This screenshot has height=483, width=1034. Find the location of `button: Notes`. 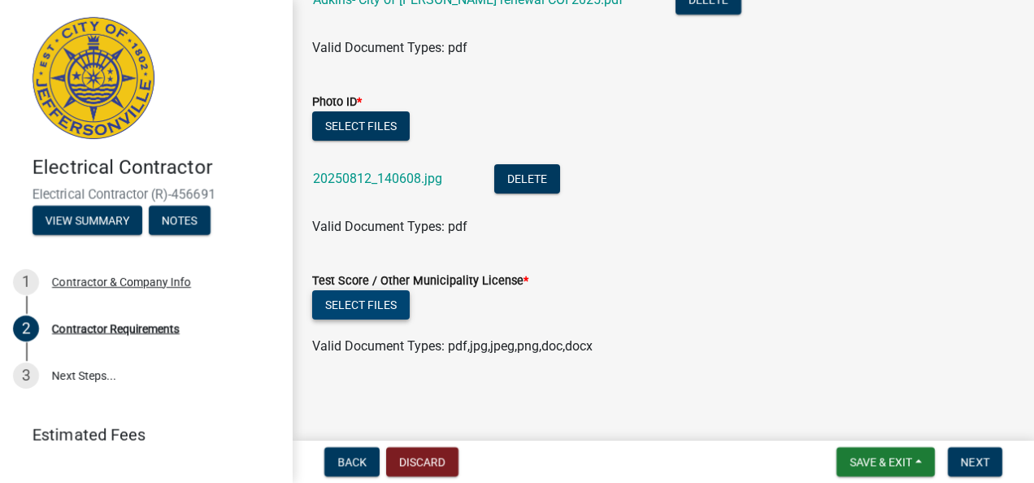

button: Notes is located at coordinates (180, 220).